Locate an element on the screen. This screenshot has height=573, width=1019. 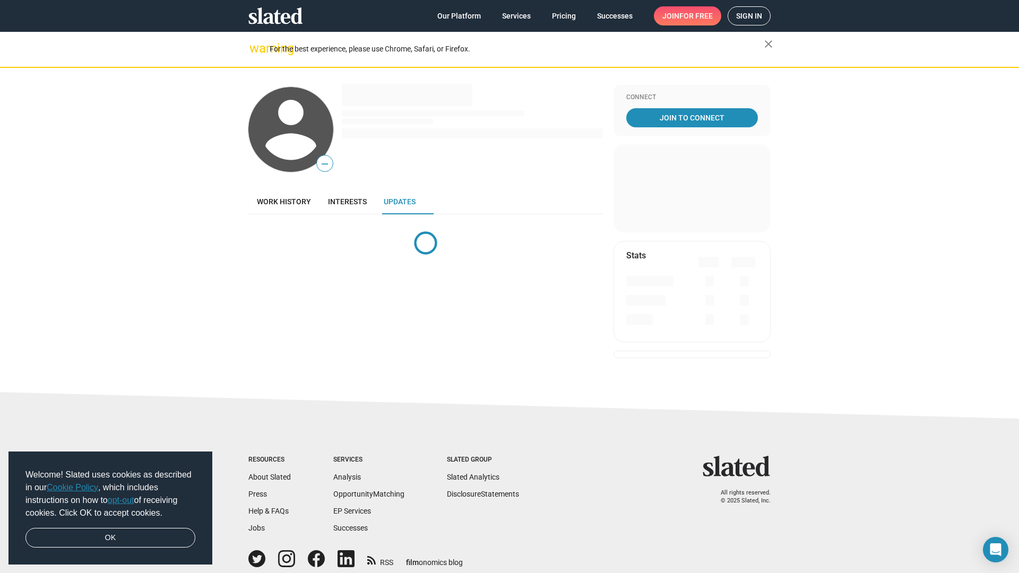
a: opt-out is located at coordinates (121, 500).